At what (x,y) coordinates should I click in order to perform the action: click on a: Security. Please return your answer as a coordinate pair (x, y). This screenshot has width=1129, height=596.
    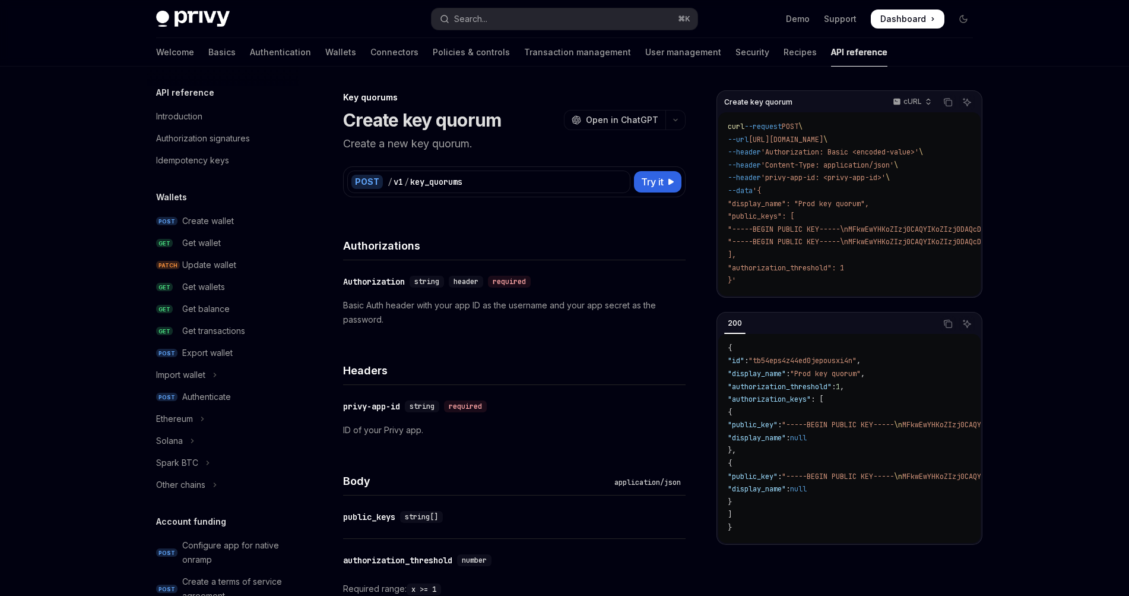
    Looking at the image, I should click on (752, 52).